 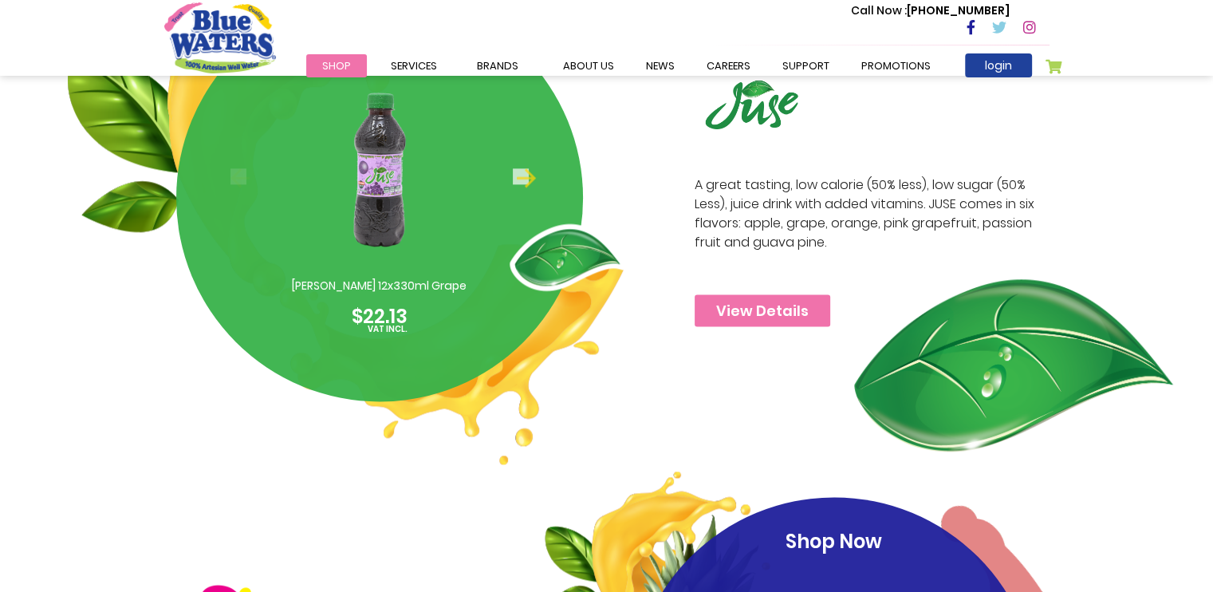 What do you see at coordinates (1014, 366) in the screenshot?
I see `img: juice_leaf-large.png` at bounding box center [1014, 366].